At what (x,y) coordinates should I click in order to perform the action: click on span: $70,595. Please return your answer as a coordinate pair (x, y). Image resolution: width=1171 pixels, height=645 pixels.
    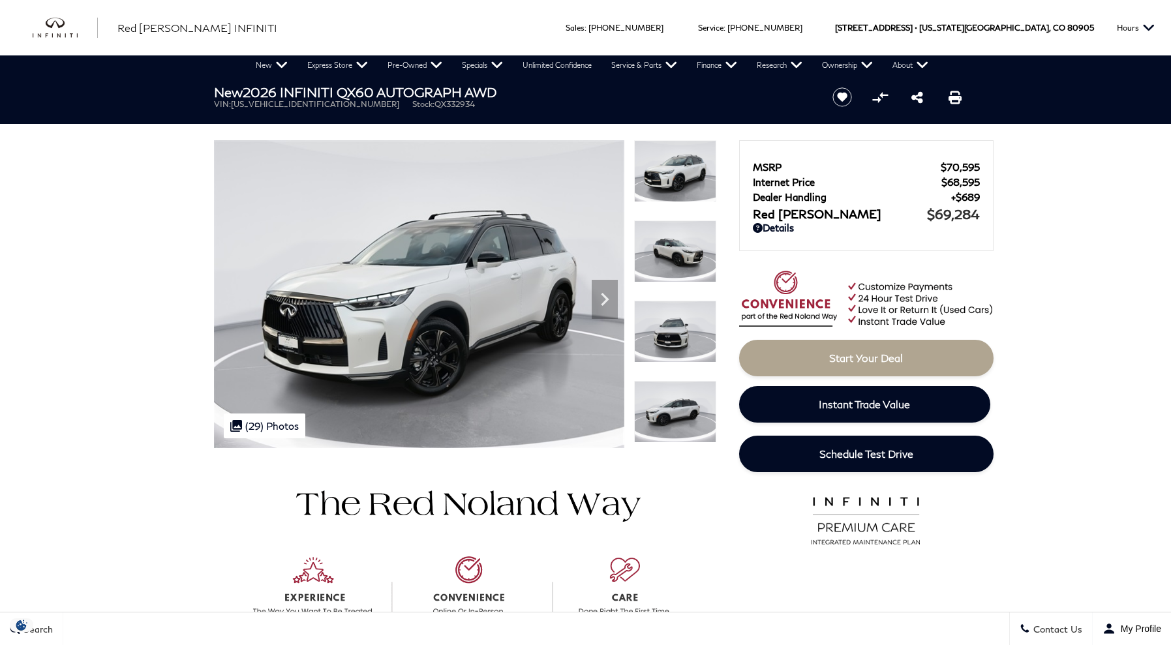
    Looking at the image, I should click on (960, 167).